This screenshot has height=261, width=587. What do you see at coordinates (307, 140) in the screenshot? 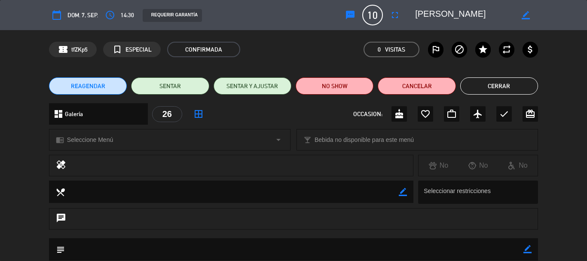
I see `i: local_bar` at bounding box center [307, 140].